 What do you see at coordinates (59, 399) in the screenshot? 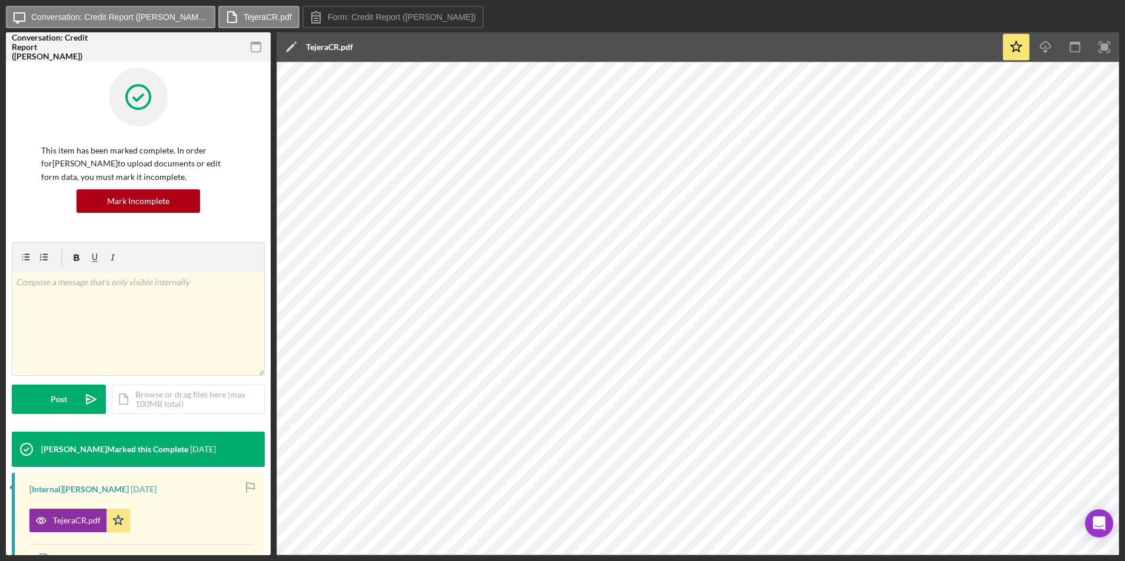
I see `div: Post` at bounding box center [59, 399].